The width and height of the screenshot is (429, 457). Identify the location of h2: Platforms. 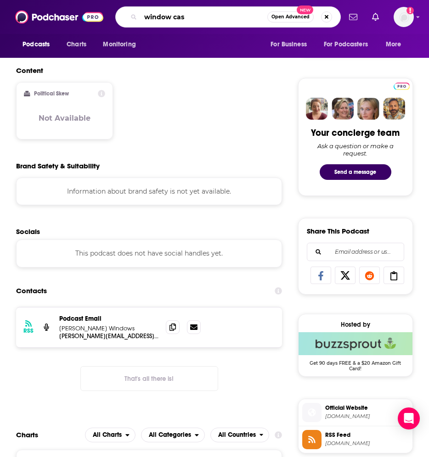
(110, 435).